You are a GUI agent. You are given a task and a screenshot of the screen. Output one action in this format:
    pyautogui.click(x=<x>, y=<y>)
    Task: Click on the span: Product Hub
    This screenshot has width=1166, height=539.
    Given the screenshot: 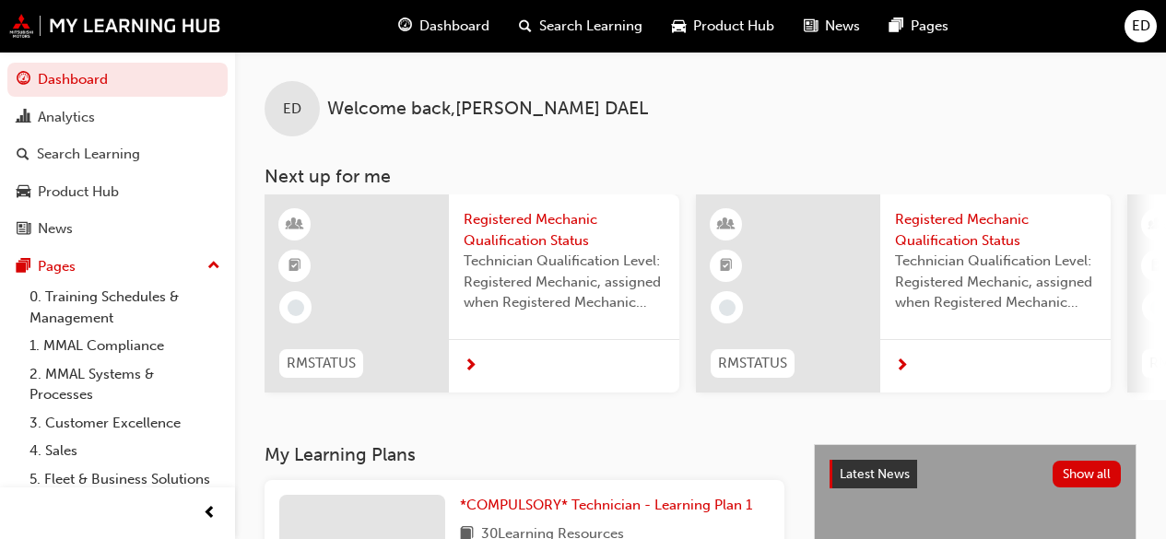 What is the action you would take?
    pyautogui.click(x=734, y=26)
    